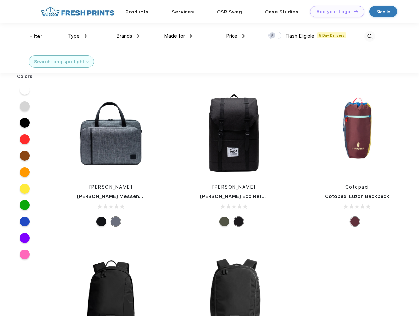 The image size is (419, 316). I want to click on a: Cotopaxi Luzon Backpack, so click(357, 196).